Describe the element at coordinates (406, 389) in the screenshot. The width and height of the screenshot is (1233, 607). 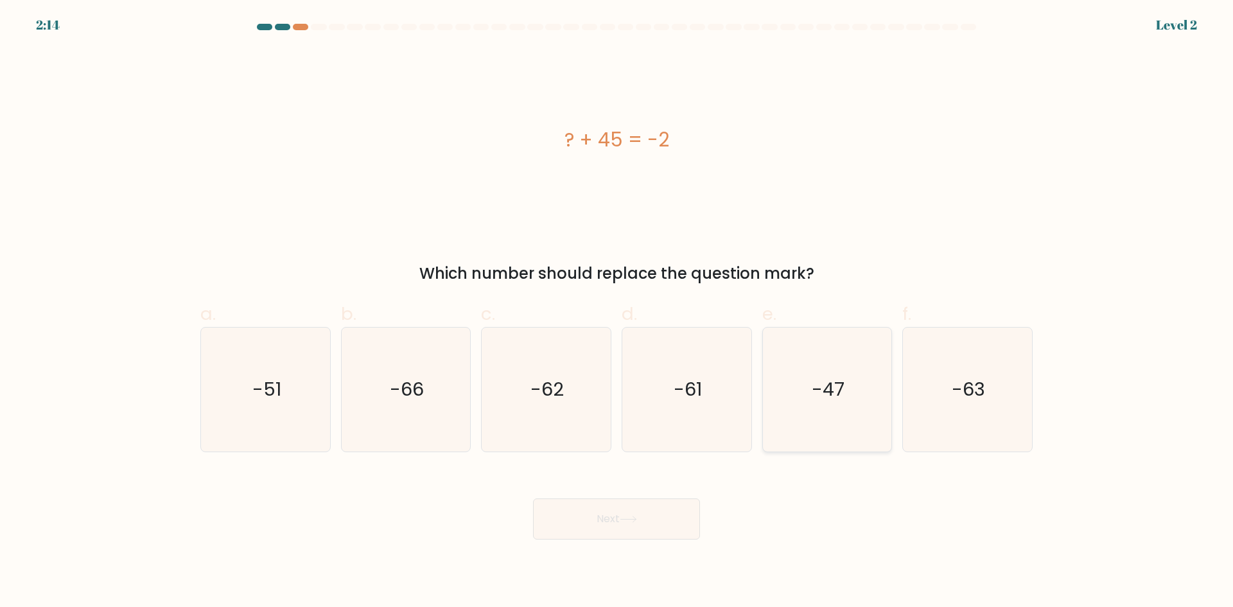
I see `text: -66` at that location.